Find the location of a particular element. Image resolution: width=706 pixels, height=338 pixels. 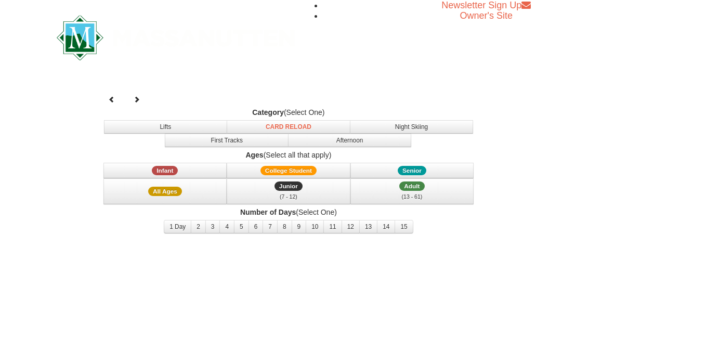

button: 3 is located at coordinates (213, 227).